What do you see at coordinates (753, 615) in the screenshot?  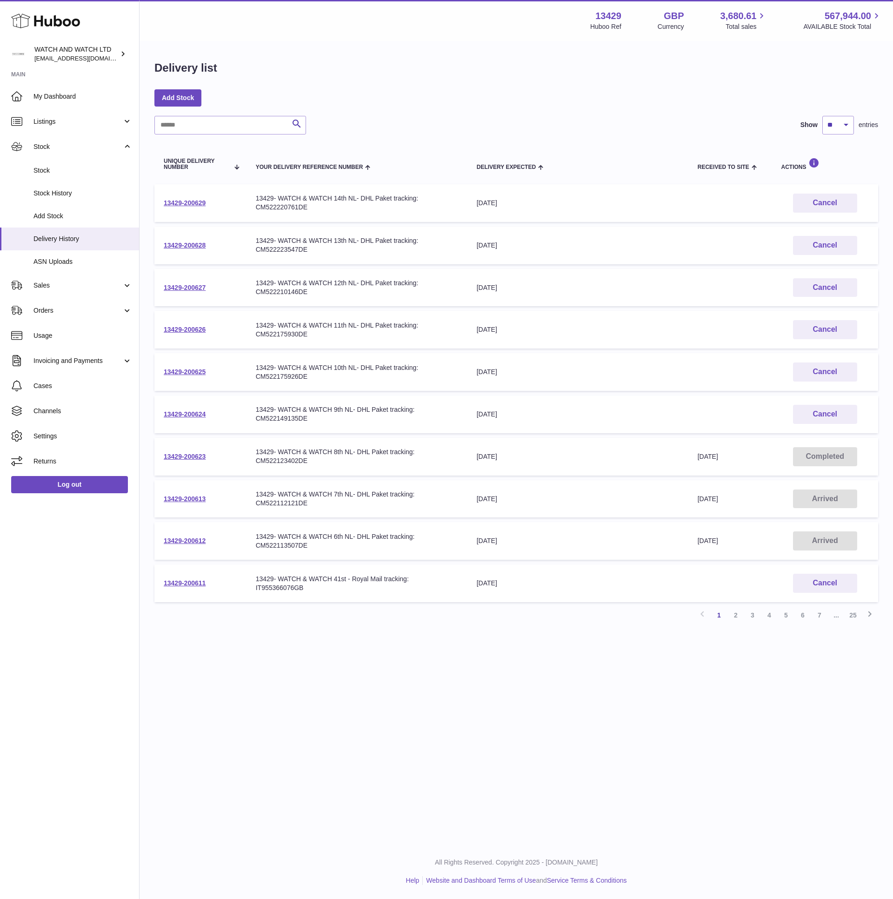 I see `a: 3` at bounding box center [753, 615].